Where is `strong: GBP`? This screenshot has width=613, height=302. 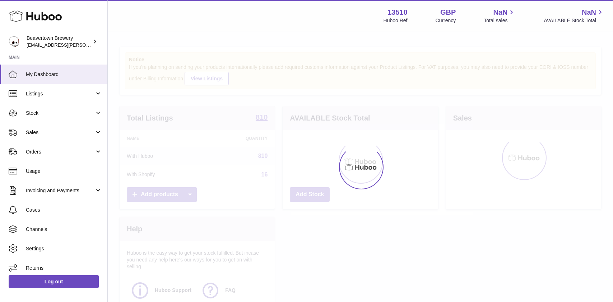
strong: GBP is located at coordinates (448, 12).